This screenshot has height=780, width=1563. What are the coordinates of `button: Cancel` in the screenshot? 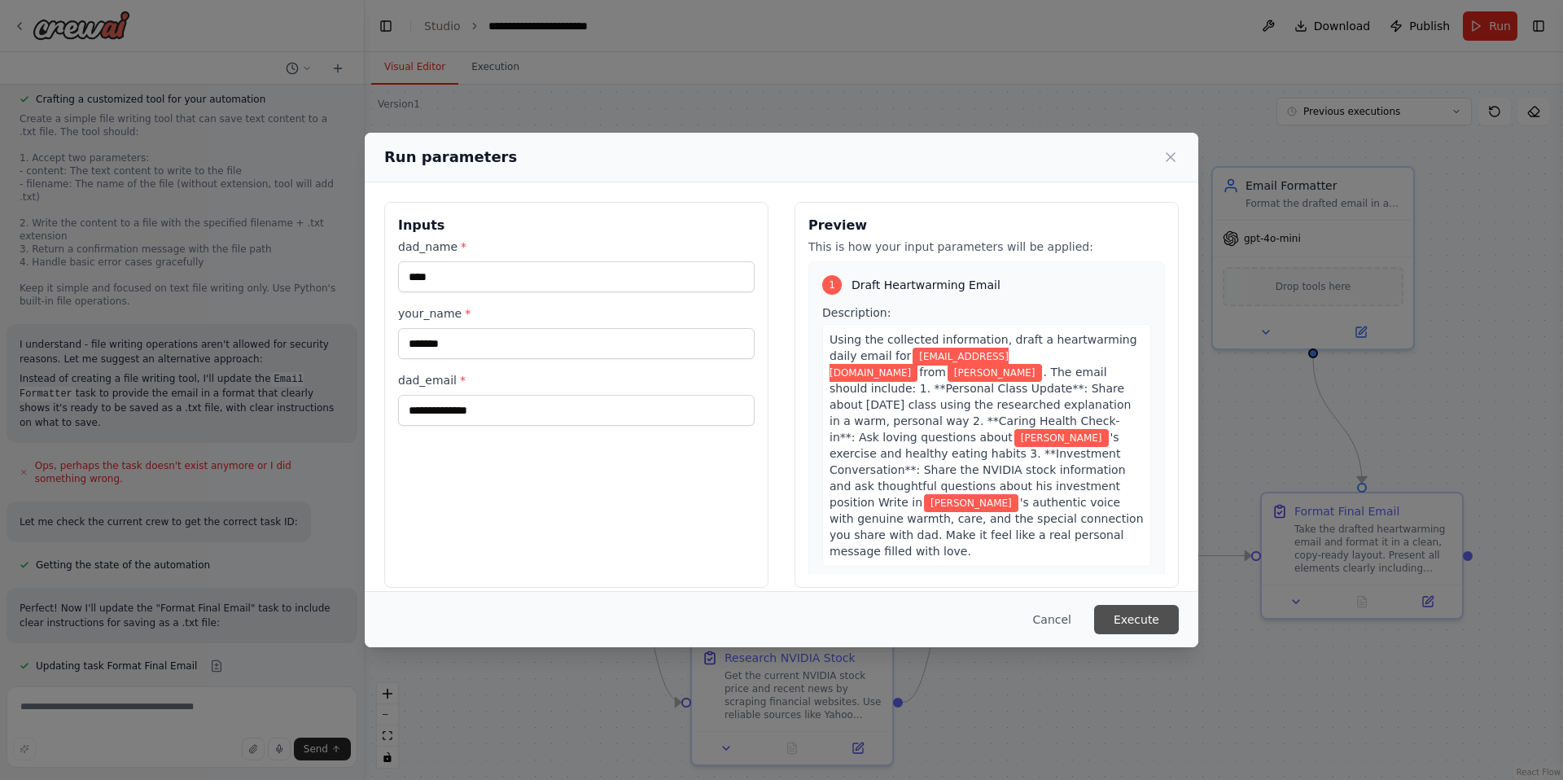 It's located at (1052, 620).